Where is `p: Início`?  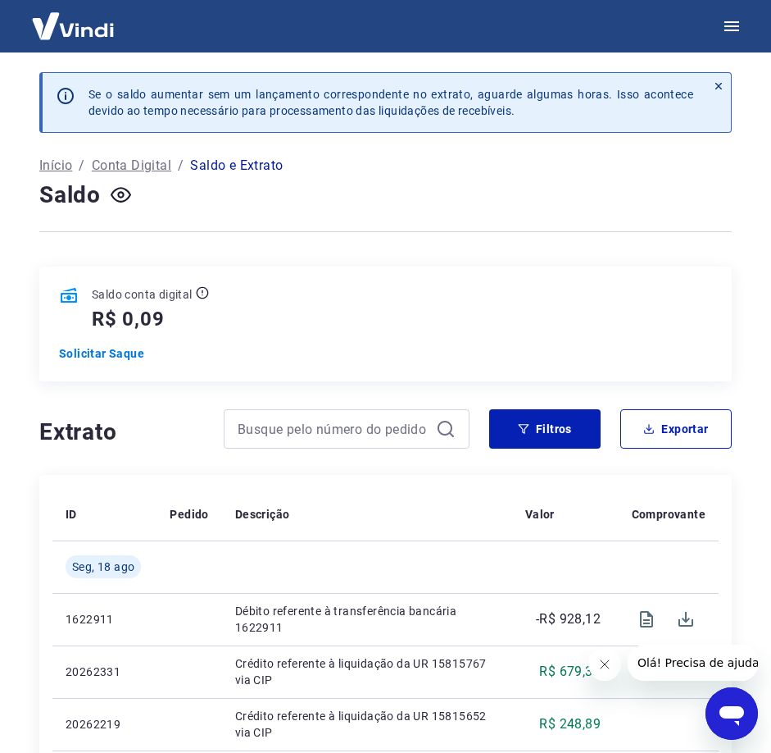
p: Início is located at coordinates (56, 166).